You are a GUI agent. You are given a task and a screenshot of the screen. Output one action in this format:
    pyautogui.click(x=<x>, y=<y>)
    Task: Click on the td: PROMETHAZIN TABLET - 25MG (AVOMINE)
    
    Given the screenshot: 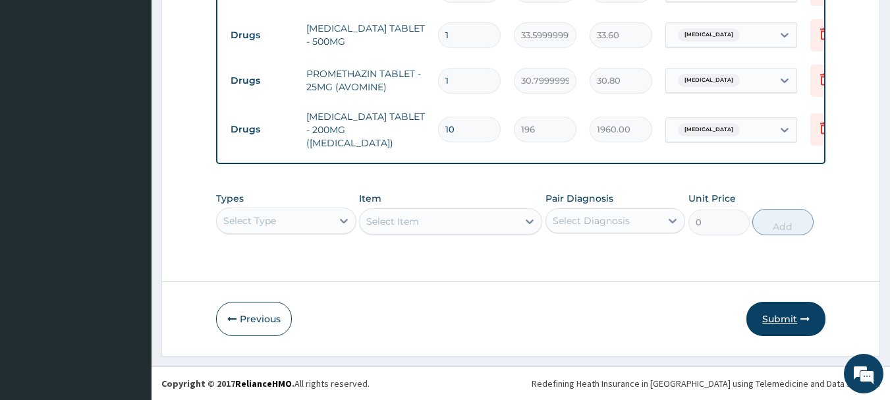 What is the action you would take?
    pyautogui.click(x=366, y=80)
    